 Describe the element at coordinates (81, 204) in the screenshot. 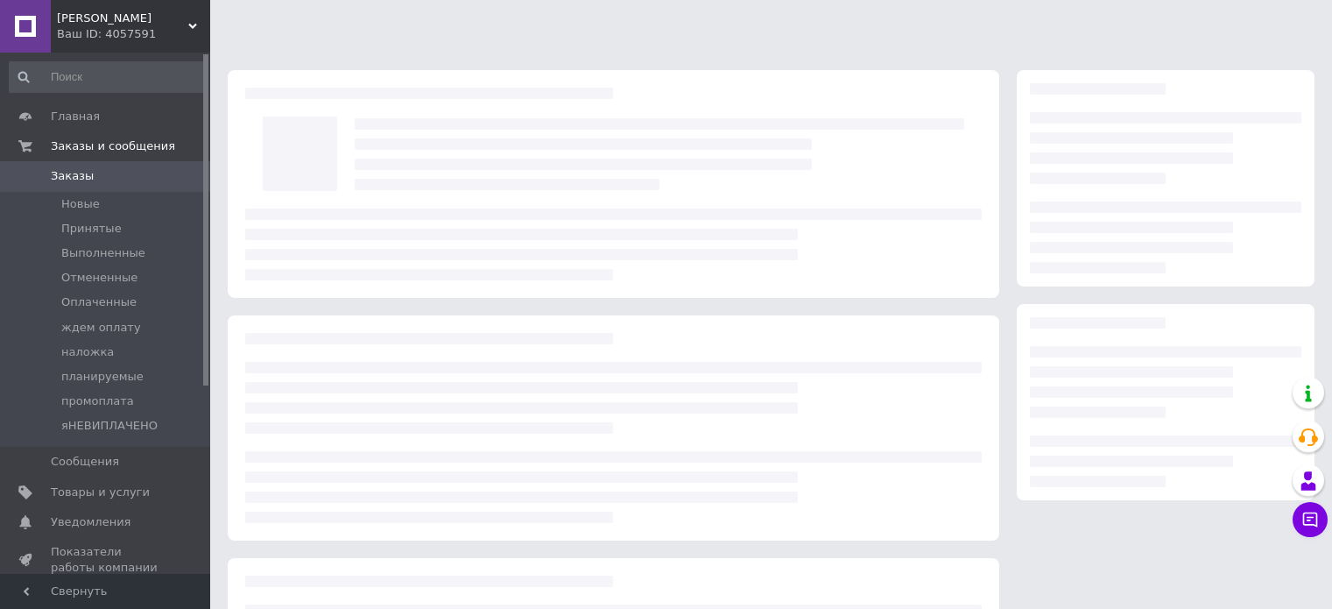

I see `span: Новые` at that location.